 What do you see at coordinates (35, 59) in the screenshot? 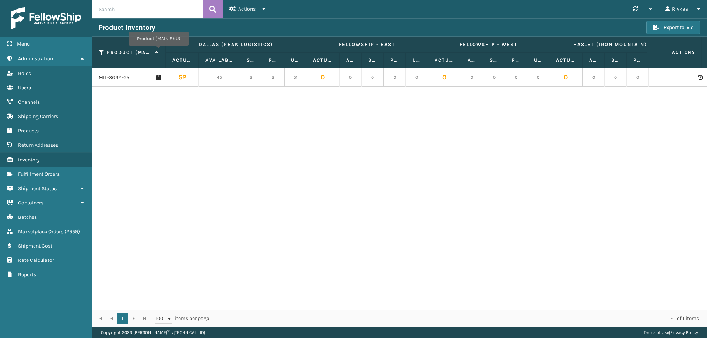
I see `span: Administration` at bounding box center [35, 59].